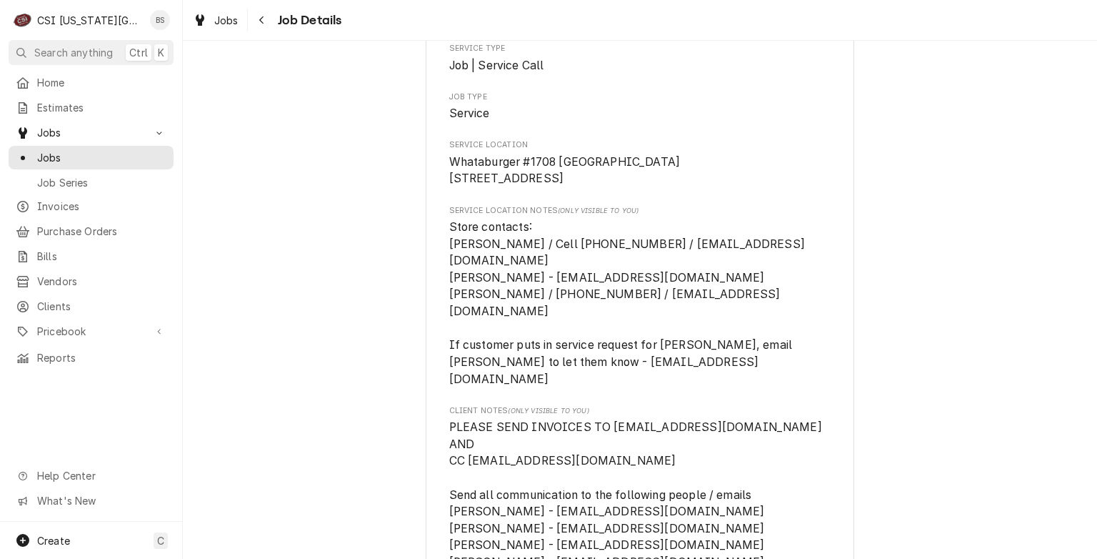 This screenshot has height=559, width=1097. I want to click on a: Invoices, so click(91, 206).